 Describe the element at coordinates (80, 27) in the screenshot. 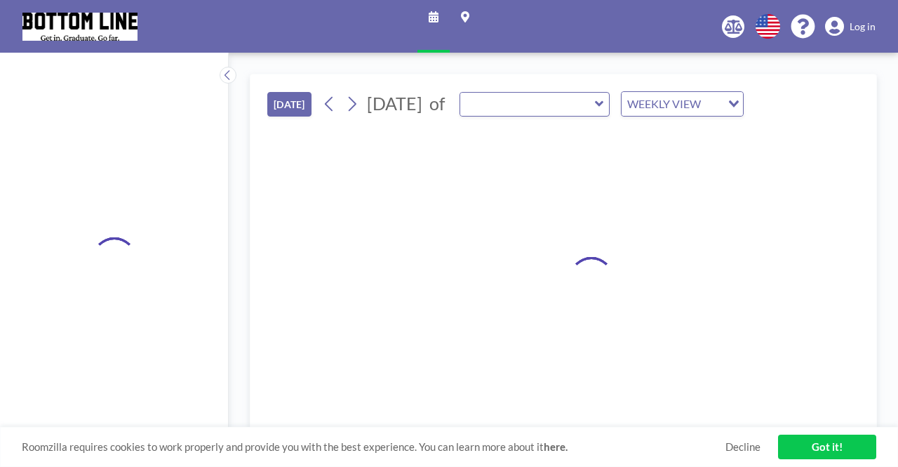

I see `img: organization-logo` at that location.